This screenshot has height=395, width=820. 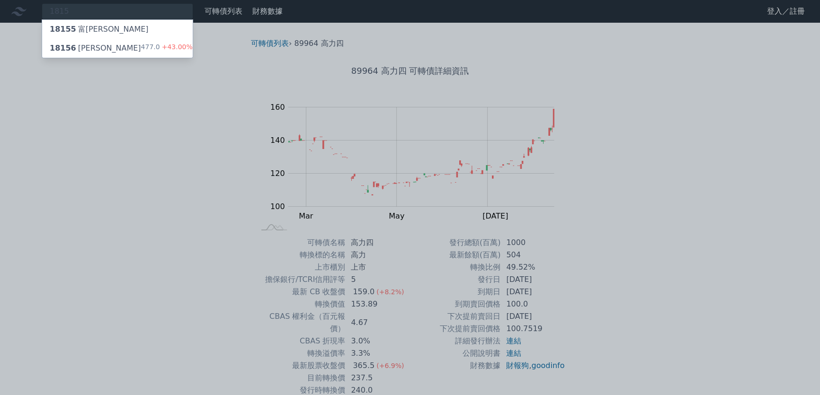 What do you see at coordinates (63, 29) in the screenshot?
I see `span: 18155` at bounding box center [63, 29].